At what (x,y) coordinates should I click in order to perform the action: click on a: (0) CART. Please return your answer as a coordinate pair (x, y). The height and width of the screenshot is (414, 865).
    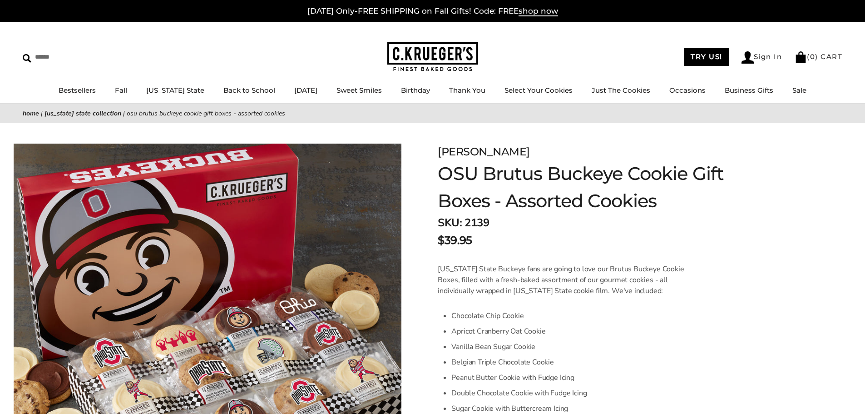
    Looking at the image, I should click on (818, 56).